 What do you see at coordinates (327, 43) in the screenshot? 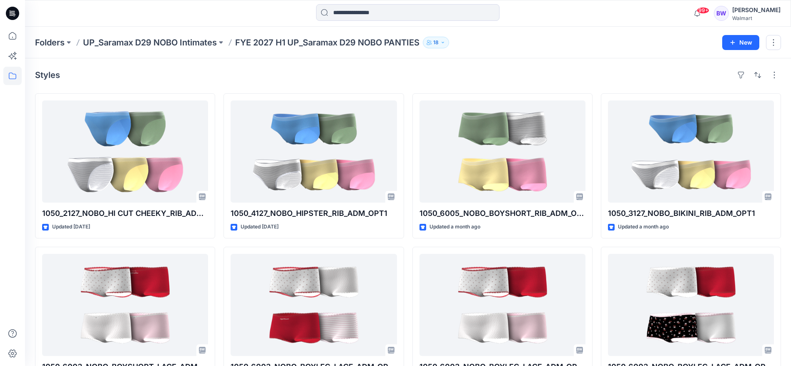
I see `p: FYE 2027 H1 UP_Saramax D29 NOBO PANTIES` at bounding box center [327, 43].